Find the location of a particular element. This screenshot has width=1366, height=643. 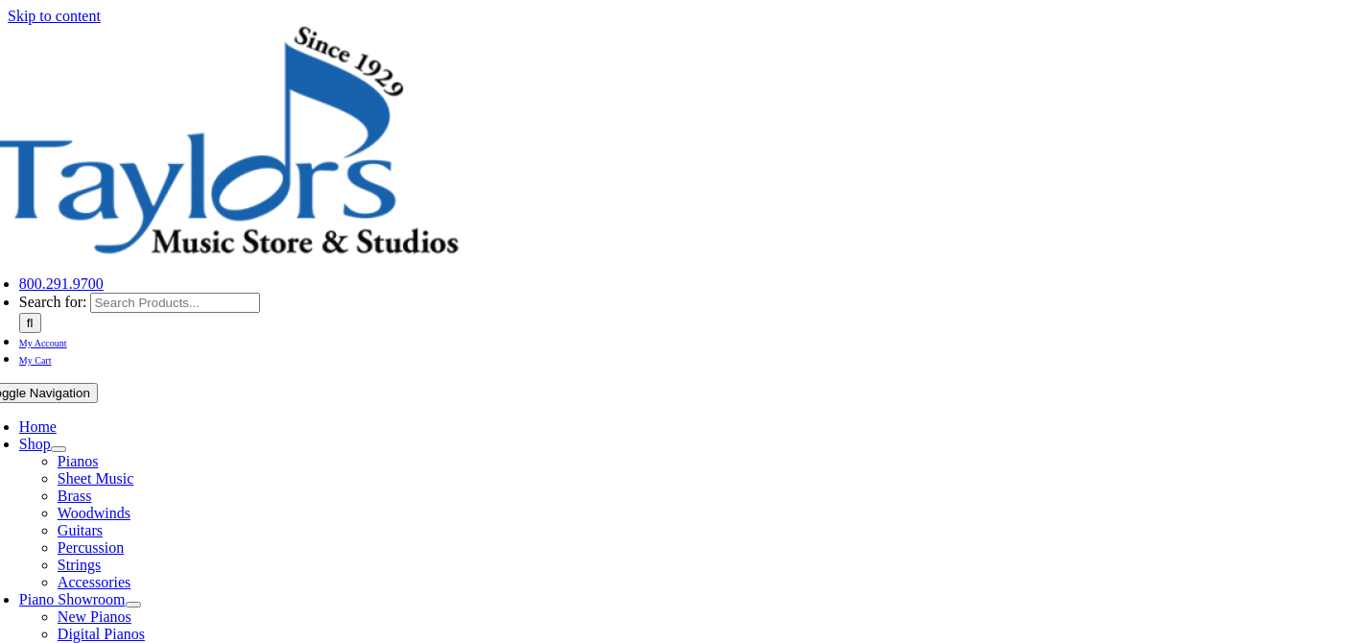

span: My Account is located at coordinates (43, 342).